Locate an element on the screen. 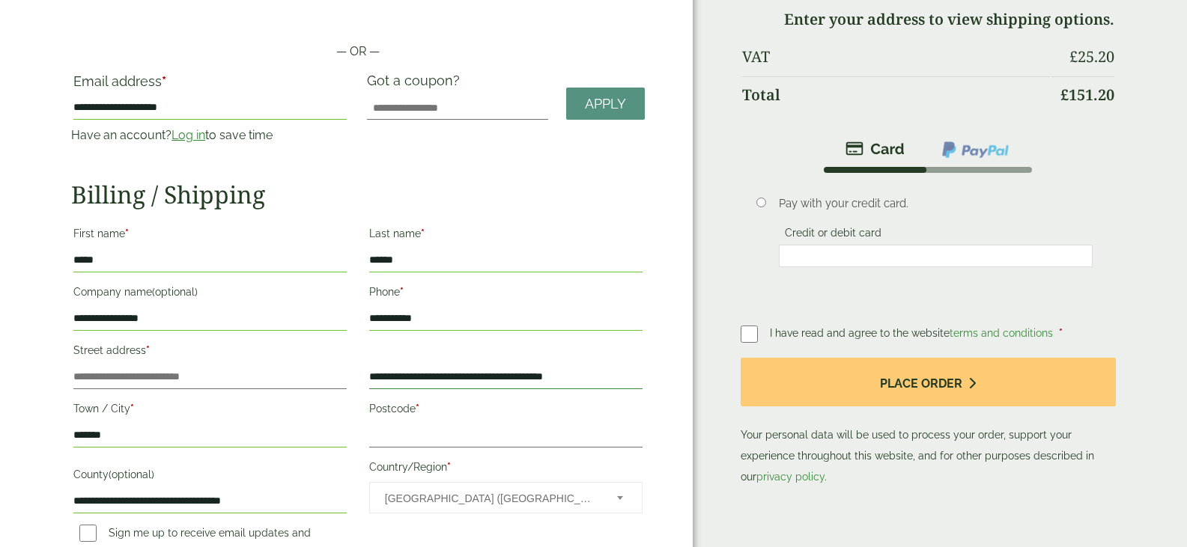  bdi: 25.20 is located at coordinates (1092, 56).